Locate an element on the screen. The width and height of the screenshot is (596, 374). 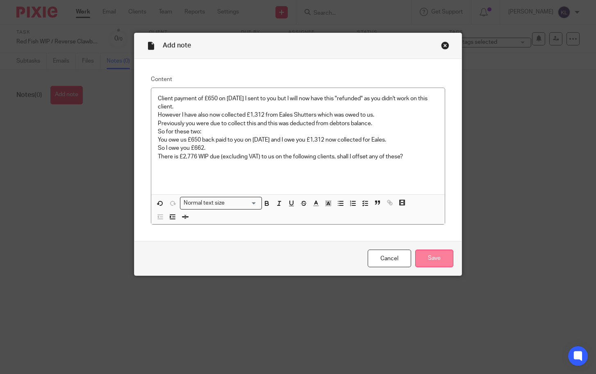
a: Cancel is located at coordinates (389, 259).